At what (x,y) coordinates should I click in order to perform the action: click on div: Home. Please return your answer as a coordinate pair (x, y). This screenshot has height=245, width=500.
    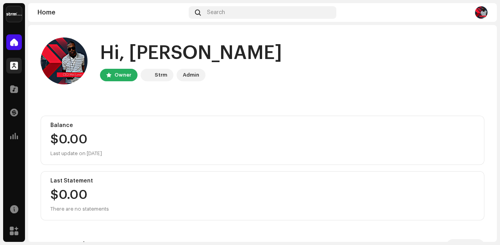
    Looking at the image, I should click on (111, 12).